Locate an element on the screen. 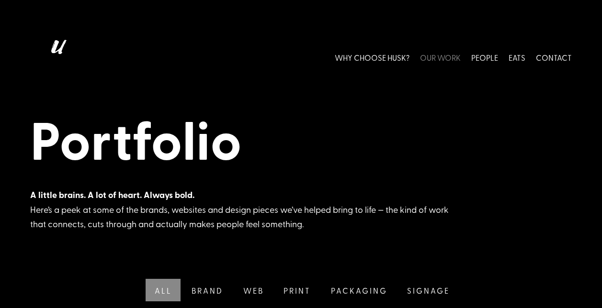 Image resolution: width=602 pixels, height=308 pixels. a: CONTACT is located at coordinates (554, 57).